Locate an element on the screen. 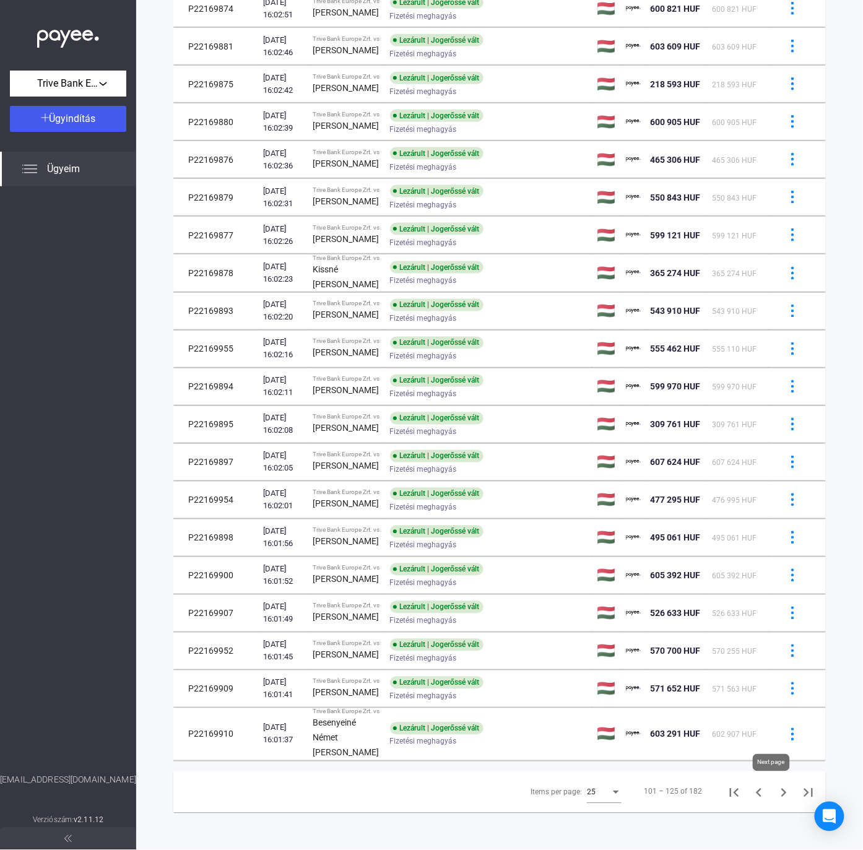  img: list.svg is located at coordinates (30, 169).